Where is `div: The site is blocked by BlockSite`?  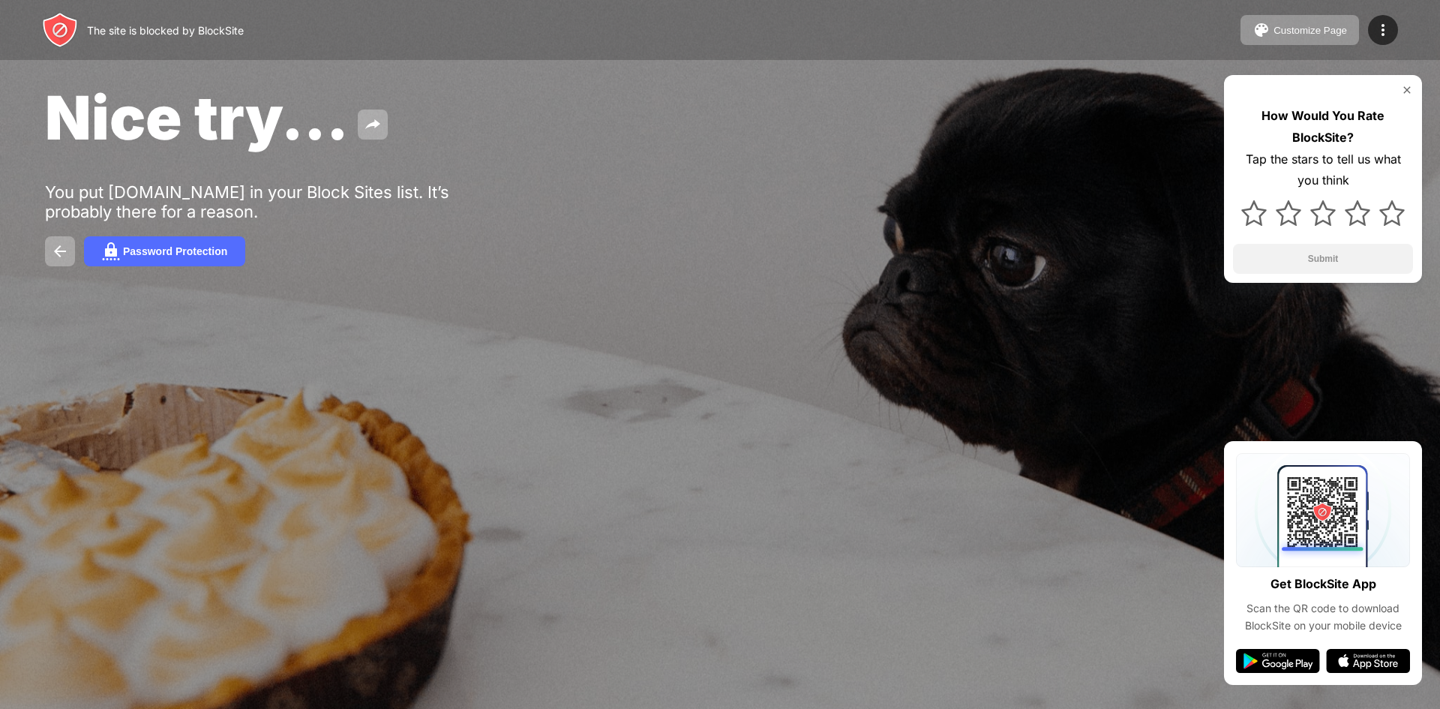 div: The site is blocked by BlockSite is located at coordinates (165, 30).